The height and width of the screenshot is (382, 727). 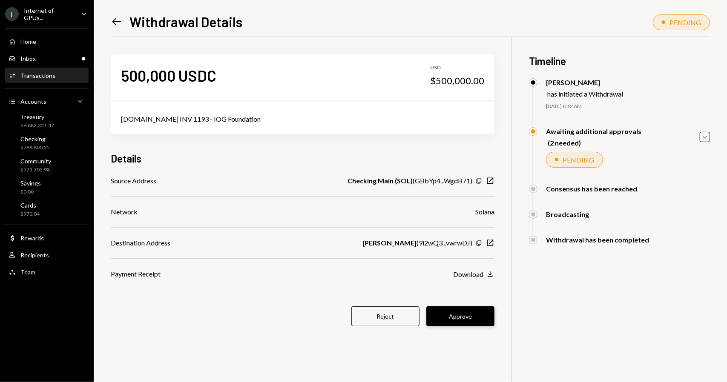 I want to click on button: Reject, so click(x=385, y=316).